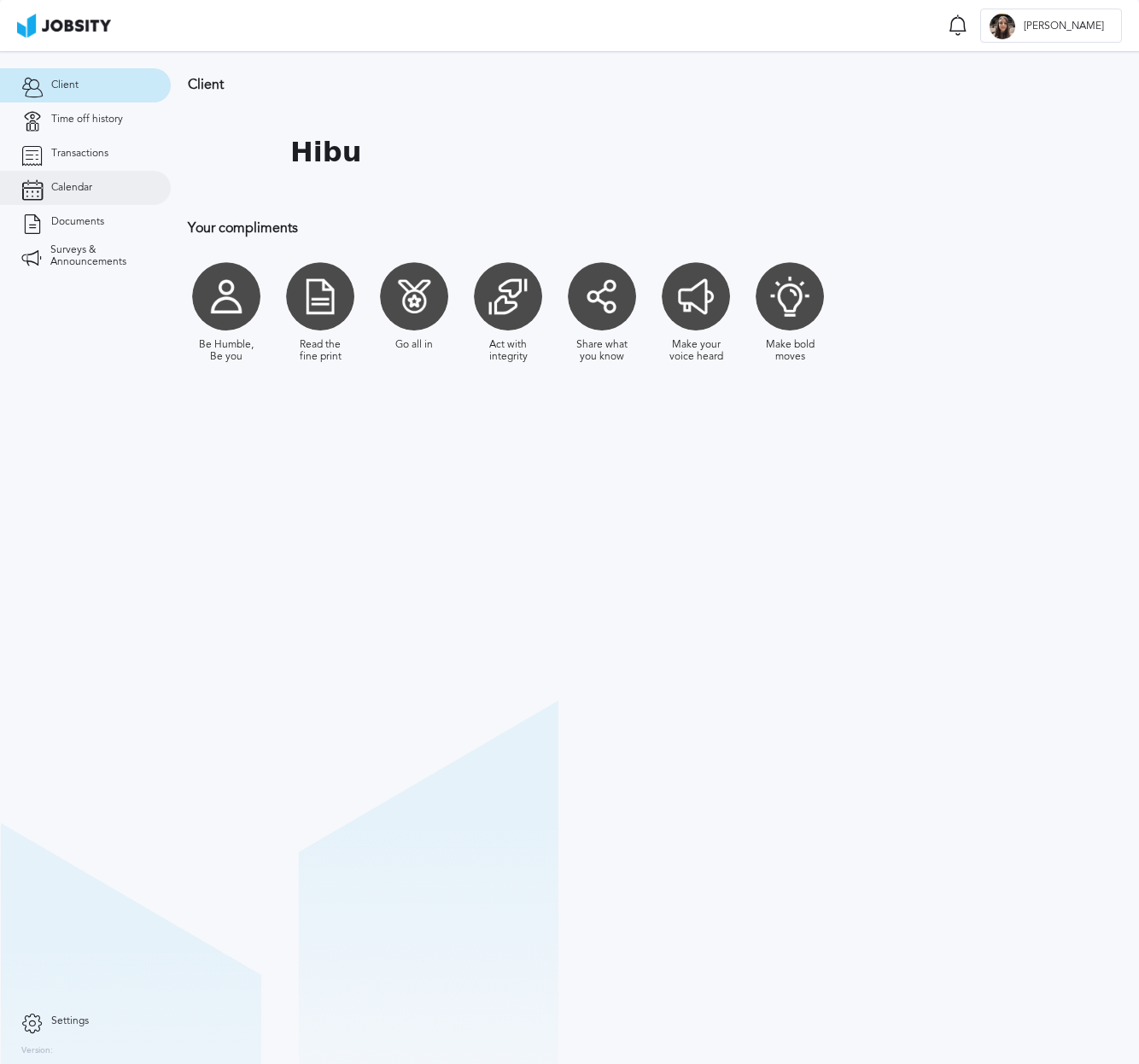 This screenshot has height=1064, width=1139. What do you see at coordinates (100, 256) in the screenshot?
I see `span: Surveys & Announcements` at bounding box center [100, 256].